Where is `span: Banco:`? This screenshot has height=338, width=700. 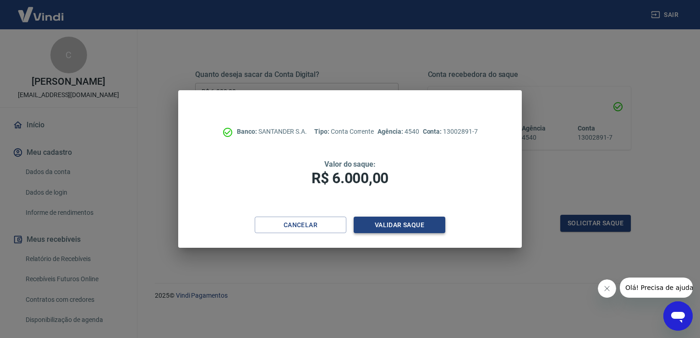 span: Banco: is located at coordinates (247, 131).